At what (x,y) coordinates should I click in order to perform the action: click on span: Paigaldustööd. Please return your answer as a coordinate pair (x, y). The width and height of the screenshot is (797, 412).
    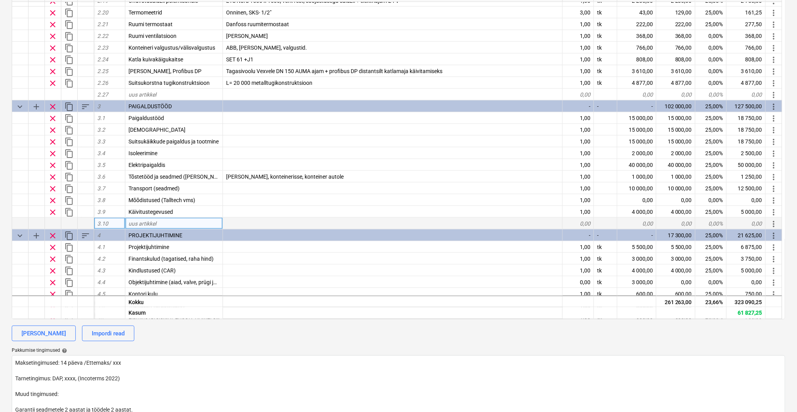
    Looking at the image, I should click on (146, 118).